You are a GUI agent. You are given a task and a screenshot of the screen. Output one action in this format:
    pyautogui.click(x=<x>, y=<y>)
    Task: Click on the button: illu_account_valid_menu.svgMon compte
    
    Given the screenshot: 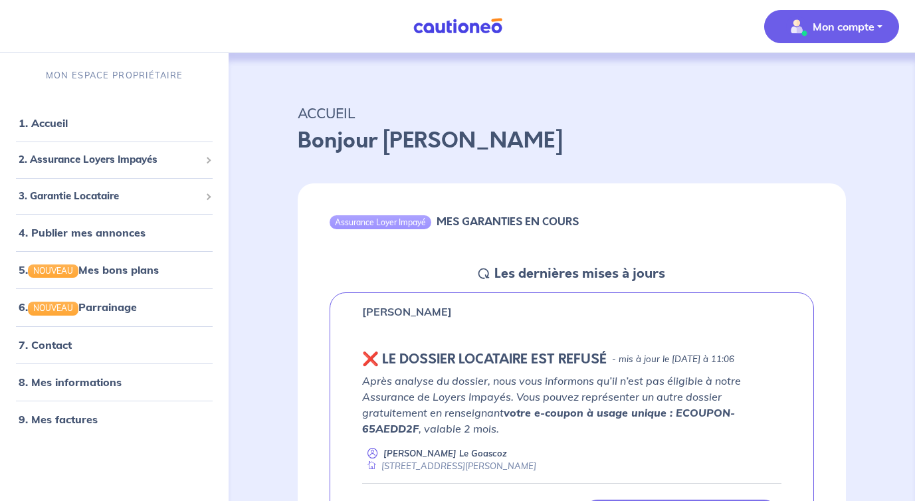 What is the action you would take?
    pyautogui.click(x=832, y=27)
    